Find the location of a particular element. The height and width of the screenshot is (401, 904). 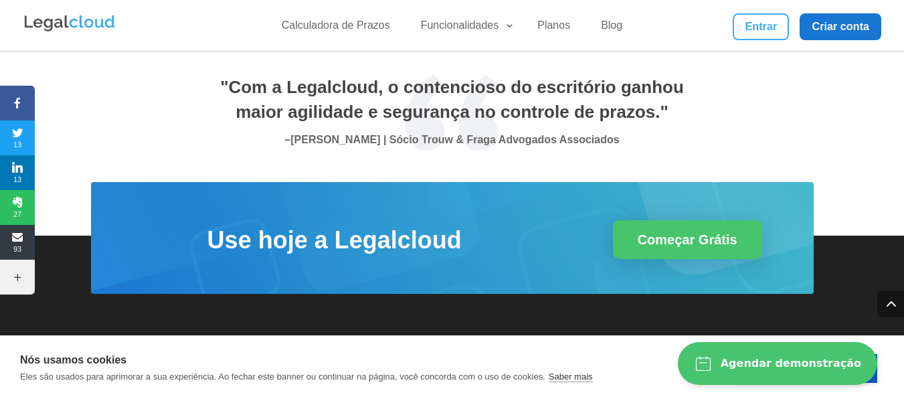

a: Blog is located at coordinates (612, 28).